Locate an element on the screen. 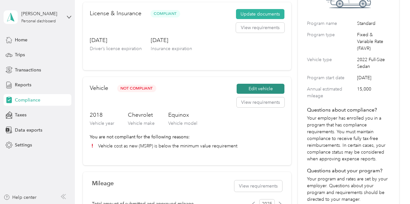  div: Help center is located at coordinates (20, 197).